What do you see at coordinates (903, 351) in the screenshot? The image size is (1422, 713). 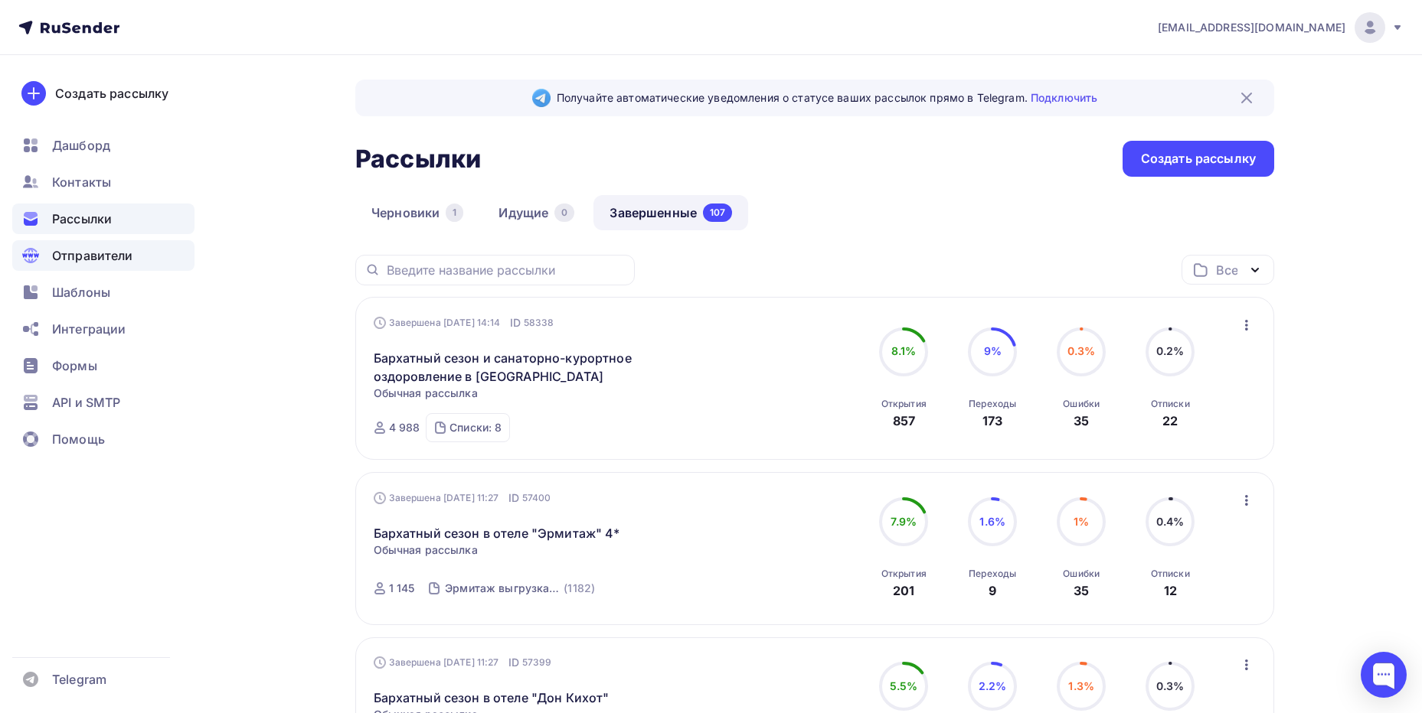 I see `span: 8.1%` at bounding box center [903, 351].